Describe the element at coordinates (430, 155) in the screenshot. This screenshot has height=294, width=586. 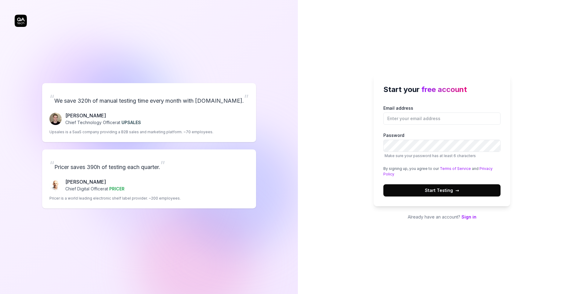
I see `span: Make sure your password has at least 6 characters` at that location.